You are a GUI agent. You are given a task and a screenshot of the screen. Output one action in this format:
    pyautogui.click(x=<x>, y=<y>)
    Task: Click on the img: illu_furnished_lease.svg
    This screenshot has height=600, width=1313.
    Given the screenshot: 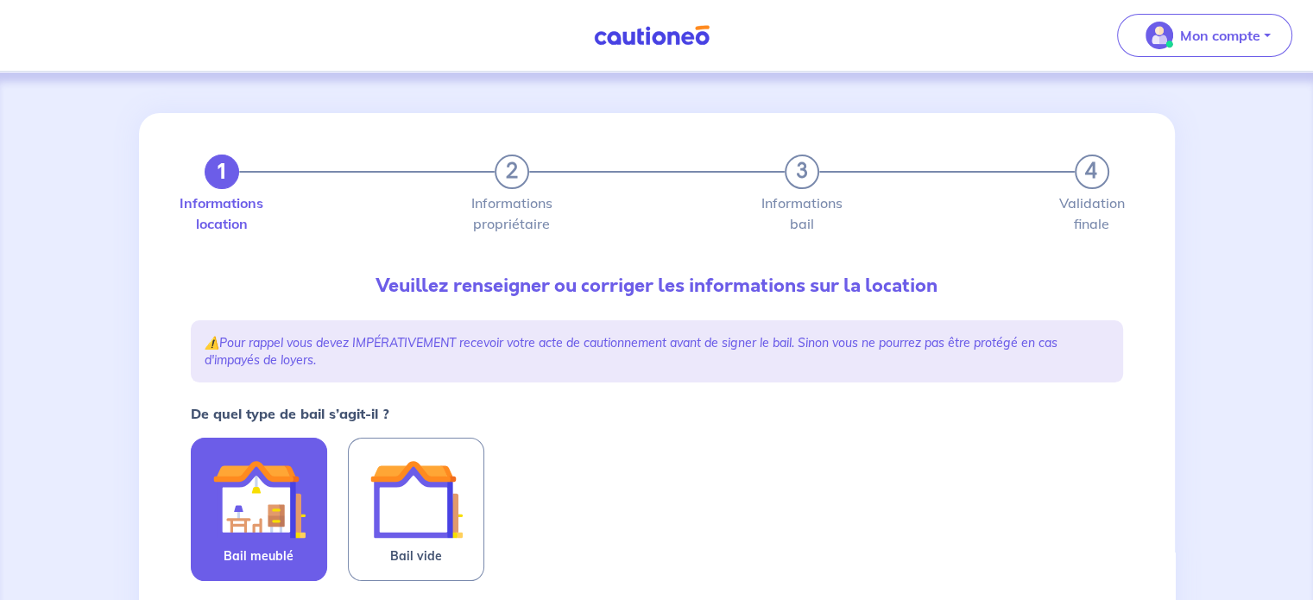 What is the action you would take?
    pyautogui.click(x=259, y=499)
    